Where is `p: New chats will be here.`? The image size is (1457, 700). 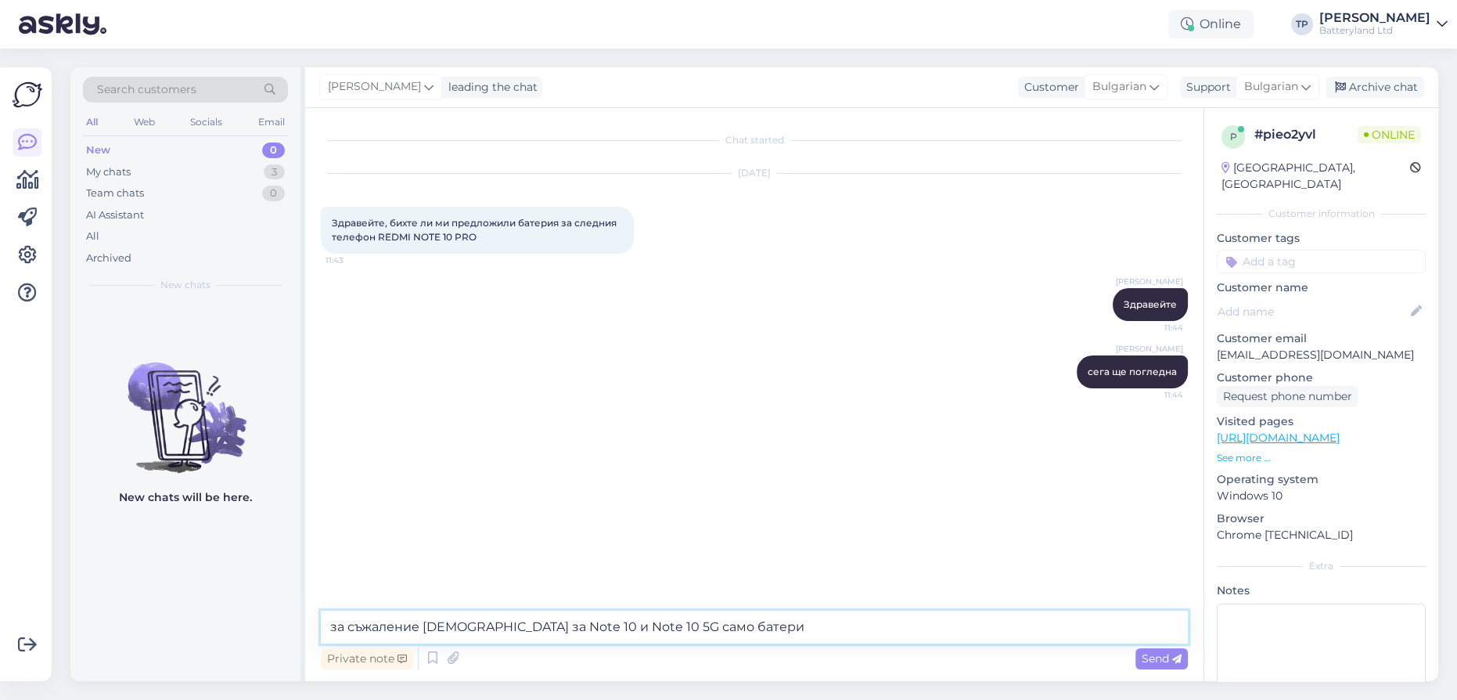
p: New chats will be here. is located at coordinates (185, 497).